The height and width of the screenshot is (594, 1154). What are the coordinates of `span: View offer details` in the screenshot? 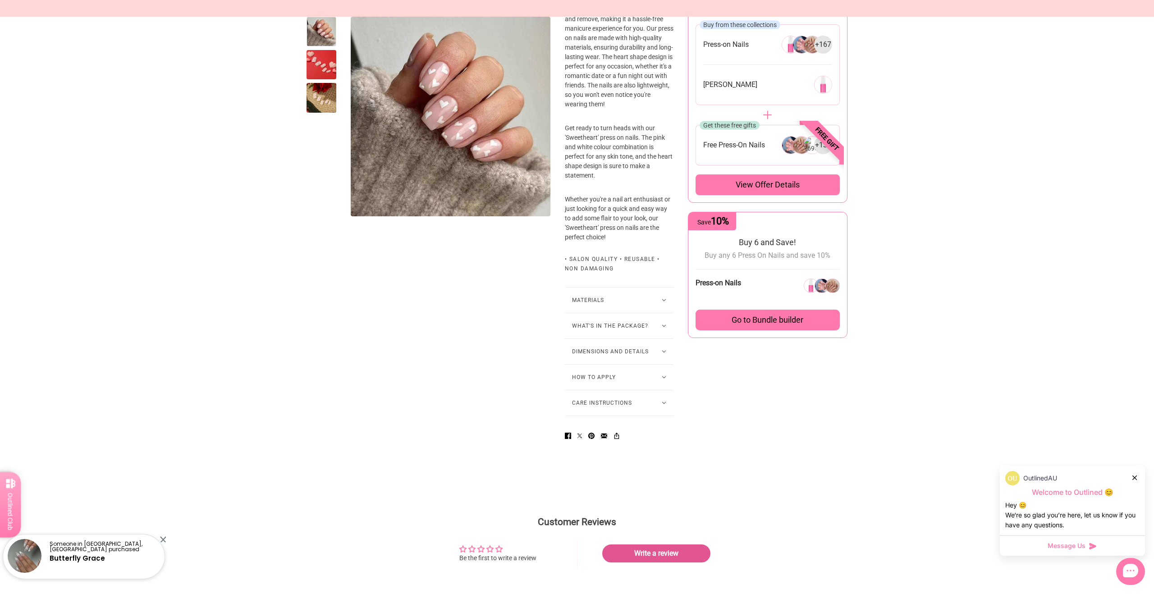 It's located at (768, 185).